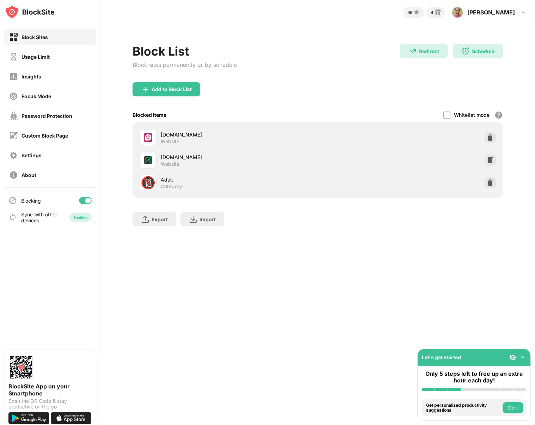 Image resolution: width=535 pixels, height=425 pixels. I want to click on div: Enabled, so click(80, 218).